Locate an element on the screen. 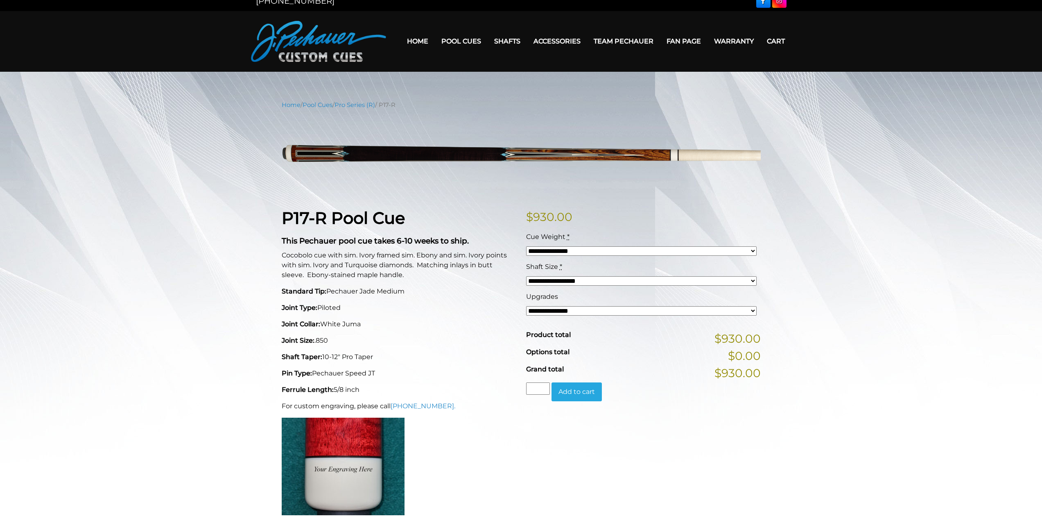 Image resolution: width=1042 pixels, height=521 pixels. strong: Joint Type: is located at coordinates (299, 307).